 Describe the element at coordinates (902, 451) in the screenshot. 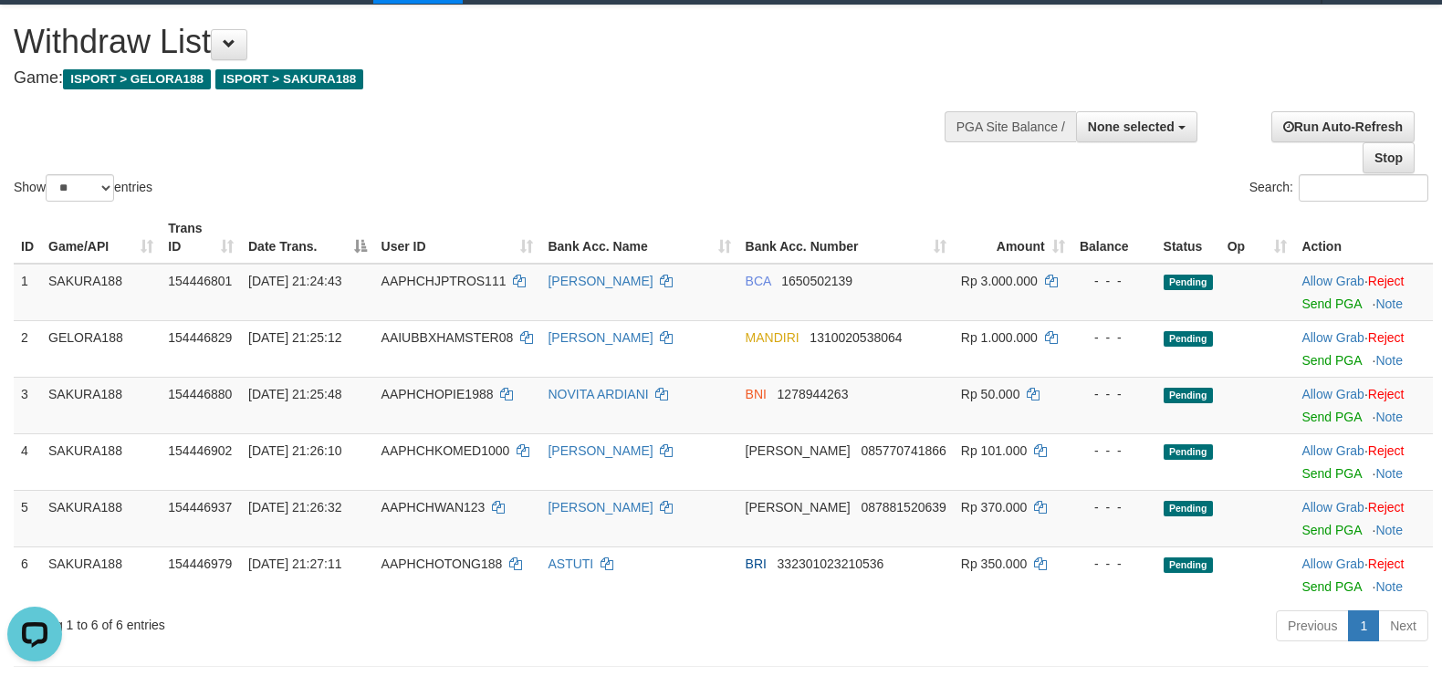

I see `span: Copy 085770741866 to clipboard` at that location.